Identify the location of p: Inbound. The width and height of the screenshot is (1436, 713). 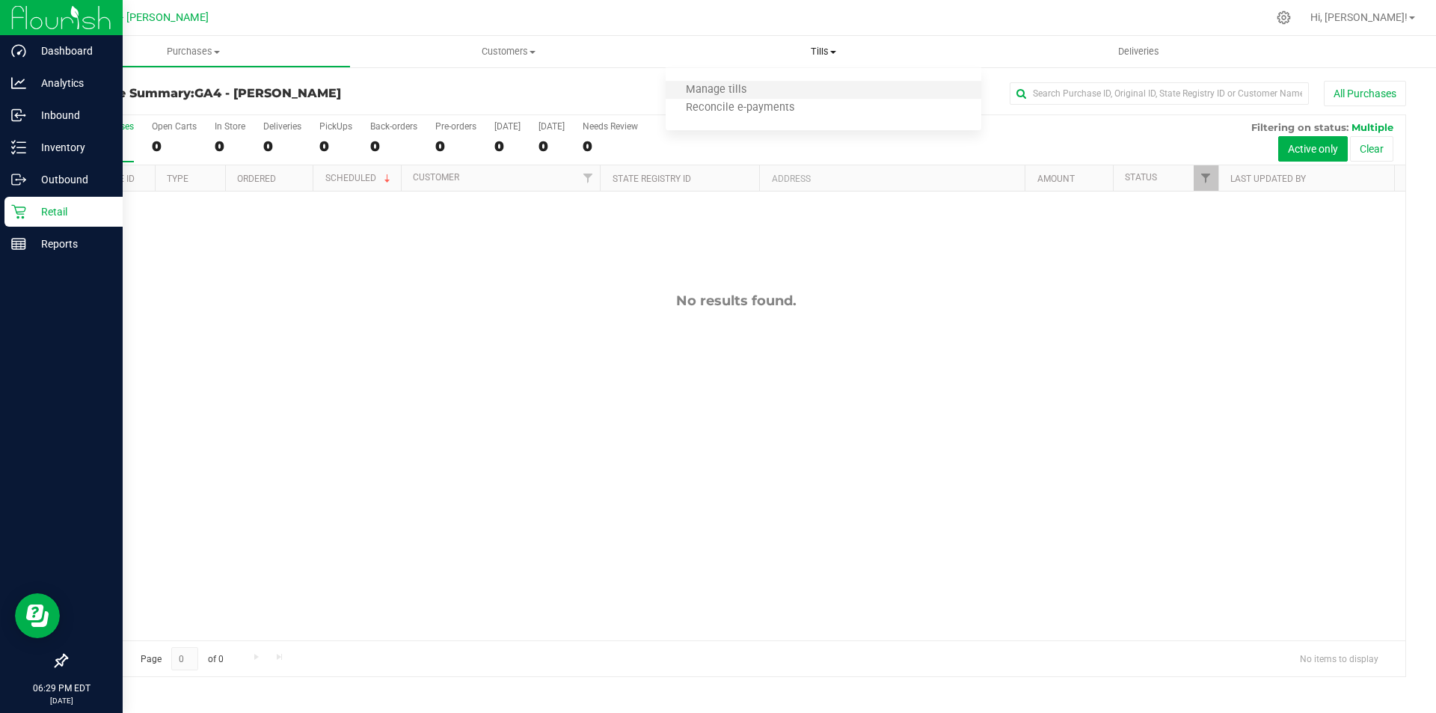
(71, 115).